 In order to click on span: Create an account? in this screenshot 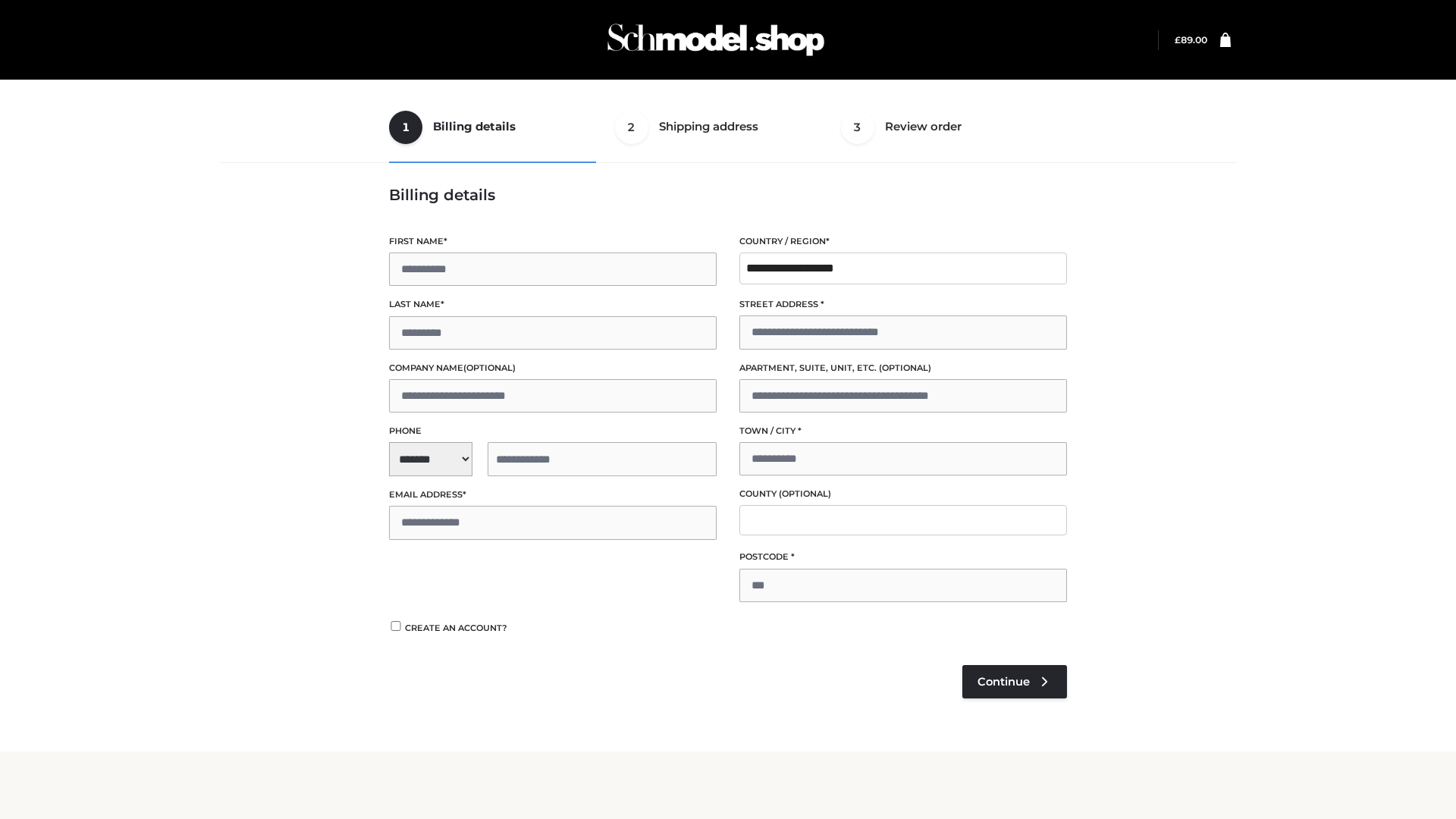, I will do `click(456, 628)`.